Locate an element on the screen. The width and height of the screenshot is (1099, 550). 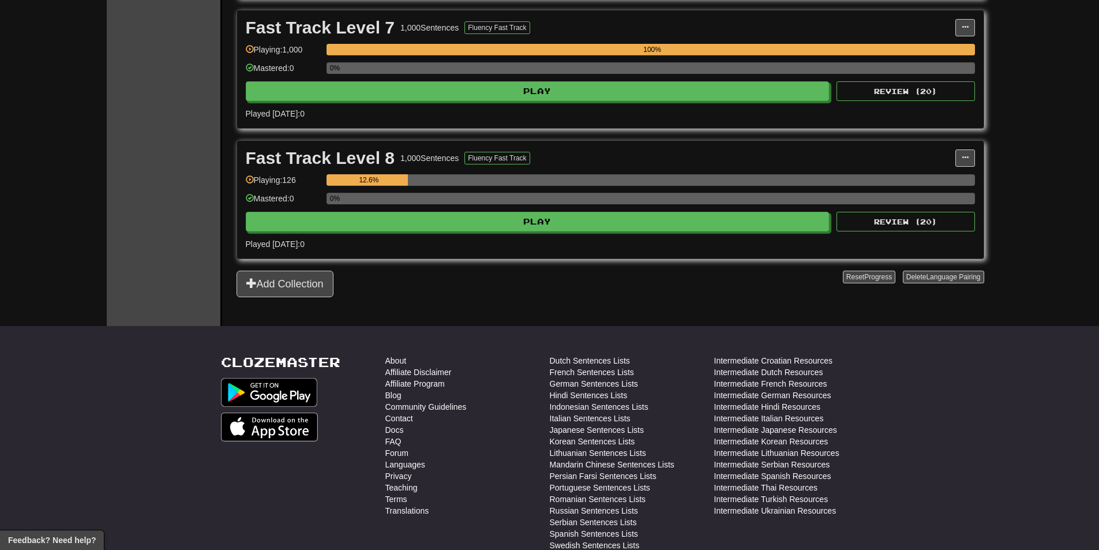
a: Intermediate German Resources is located at coordinates (772, 395).